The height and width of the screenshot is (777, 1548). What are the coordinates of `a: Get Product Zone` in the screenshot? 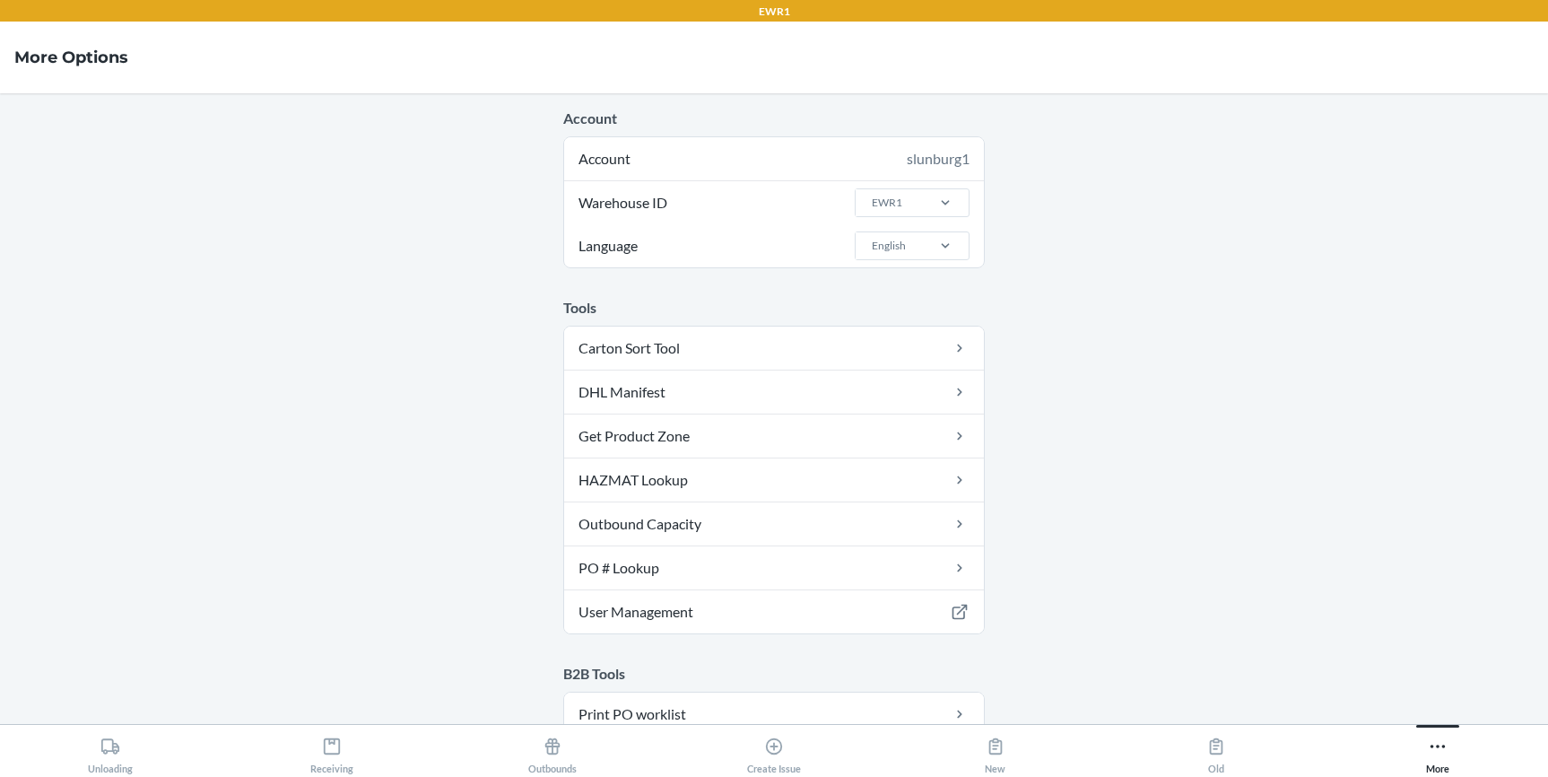 It's located at (774, 436).